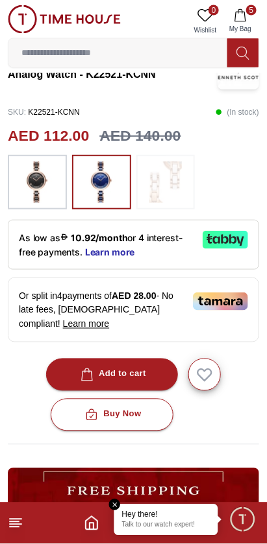  I want to click on img: Tamara, so click(220, 302).